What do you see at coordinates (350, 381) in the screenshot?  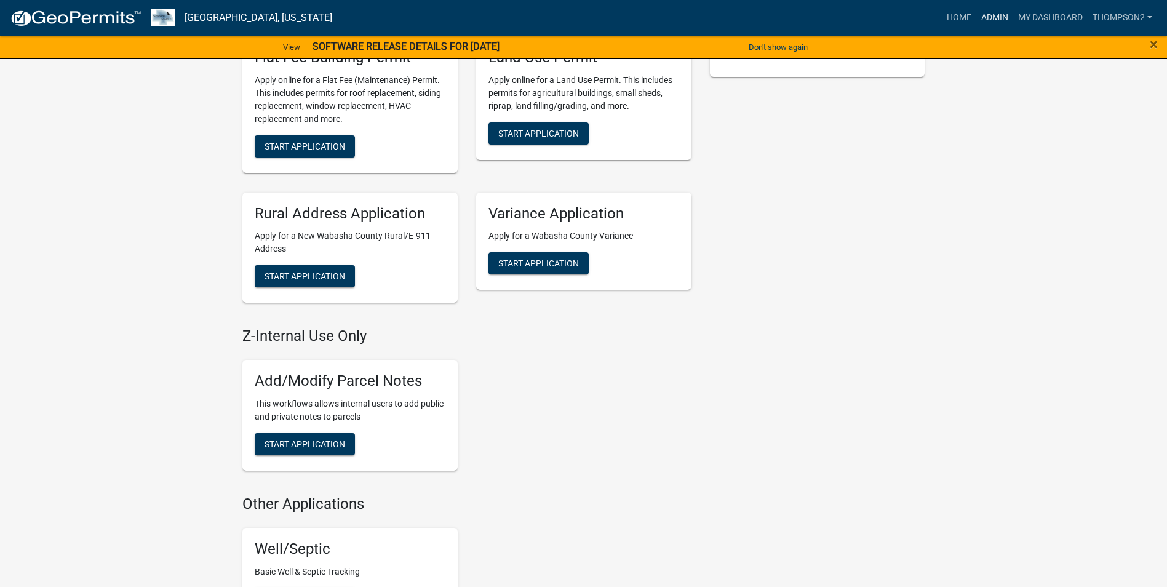 I see `h5: Add/Modify Parcel Notes` at bounding box center [350, 381].